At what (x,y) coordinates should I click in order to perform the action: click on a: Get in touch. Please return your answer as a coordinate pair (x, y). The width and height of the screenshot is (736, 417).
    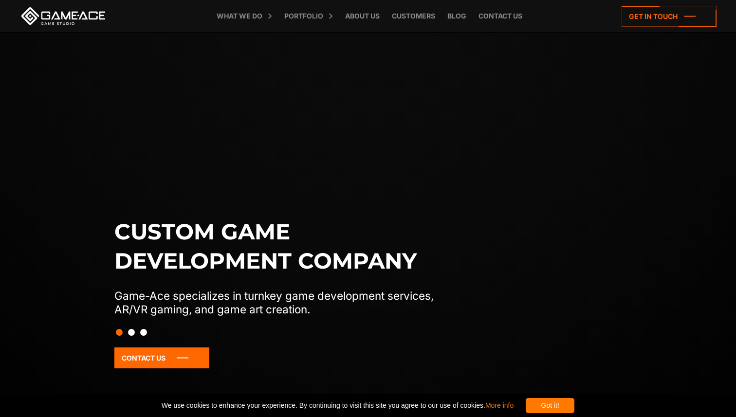
    Looking at the image, I should click on (669, 16).